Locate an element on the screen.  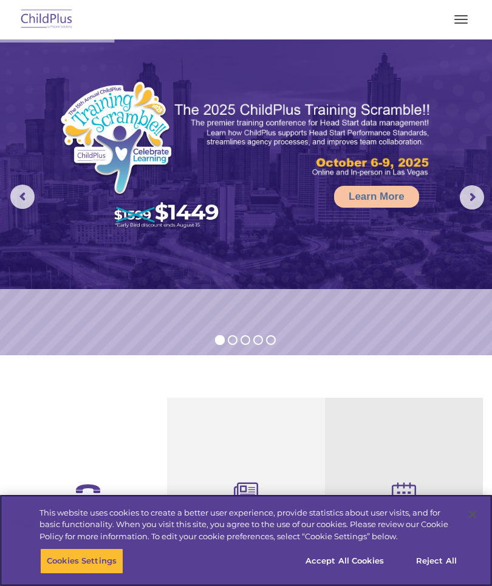
div: This website uses cookies to create a better user experience, provide statistics about user visit... is located at coordinates (249, 525).